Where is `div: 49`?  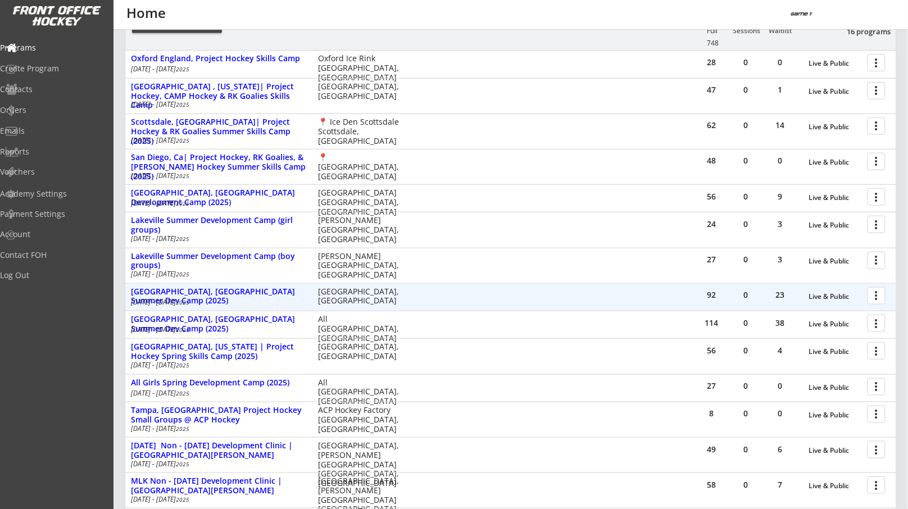
div: 49 is located at coordinates (712, 450).